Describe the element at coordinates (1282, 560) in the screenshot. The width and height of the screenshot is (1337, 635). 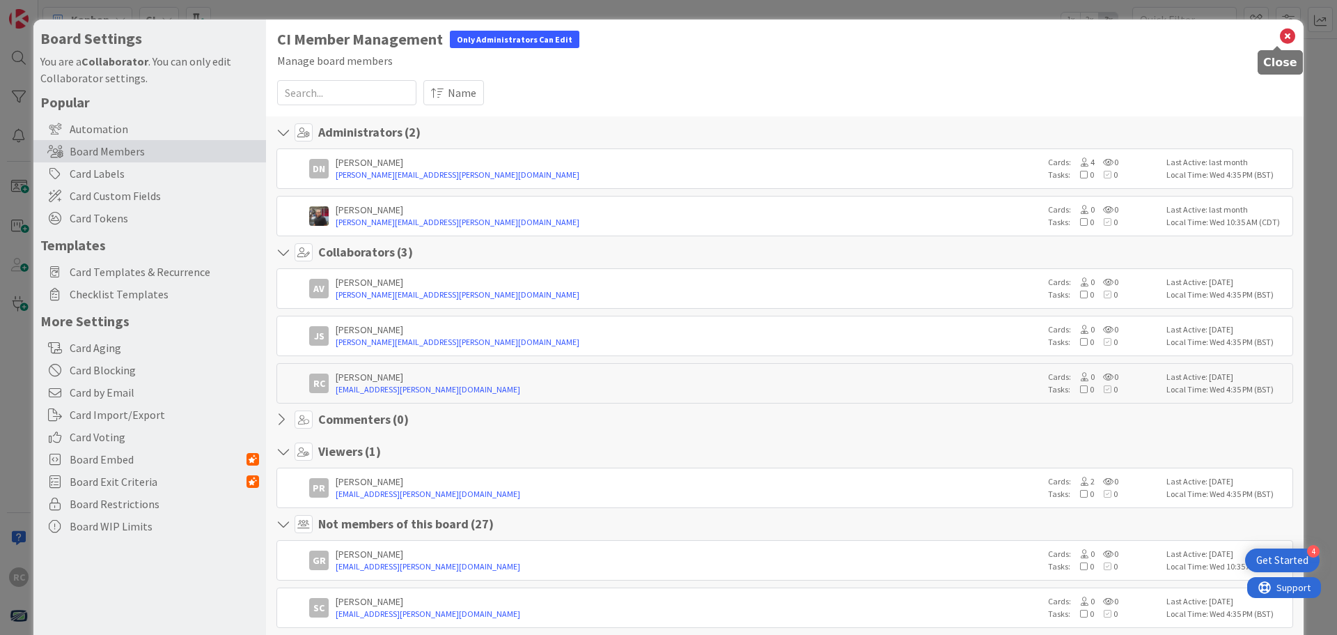
I see `div: Open Get Started checklist, remaining modules: 4` at that location.